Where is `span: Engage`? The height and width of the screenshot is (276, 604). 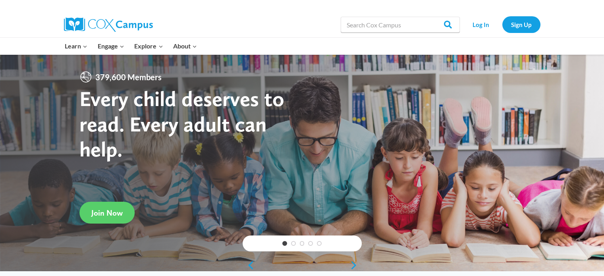 span: Engage is located at coordinates (111, 46).